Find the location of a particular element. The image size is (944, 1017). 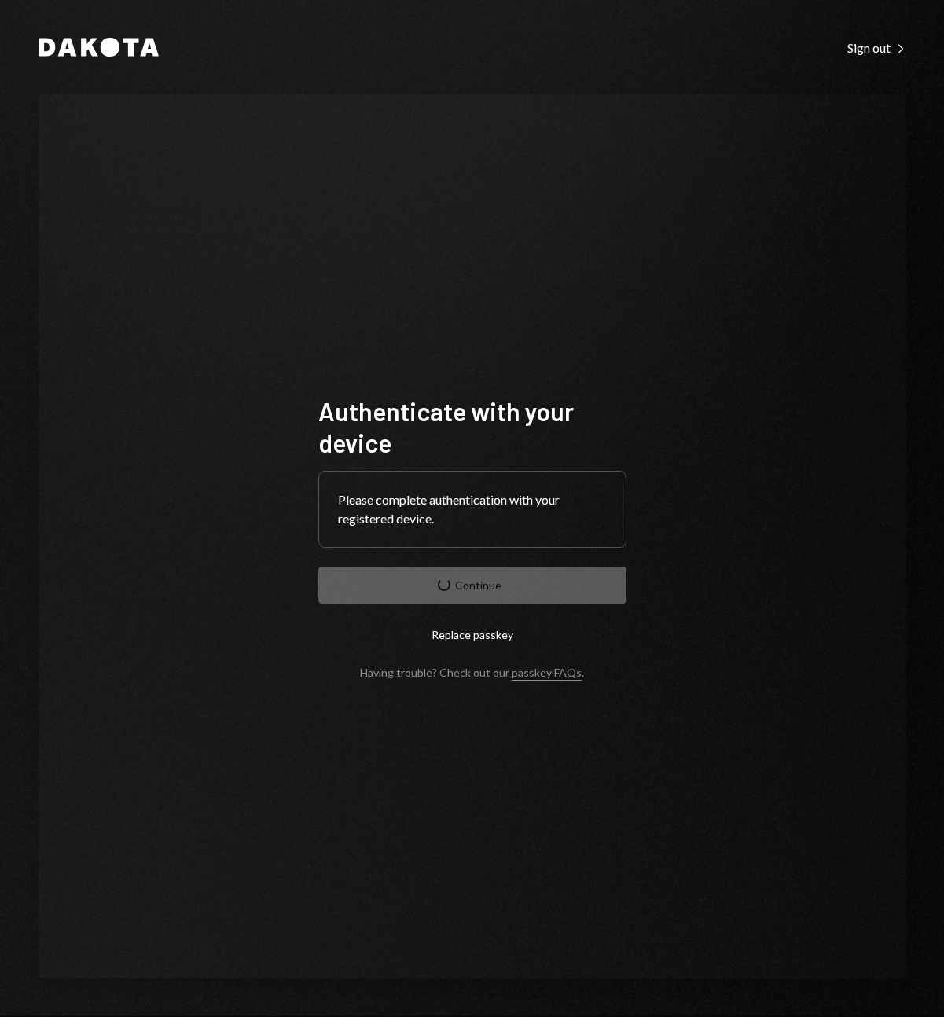

div: Having trouble? Check out our . is located at coordinates (471, 672).